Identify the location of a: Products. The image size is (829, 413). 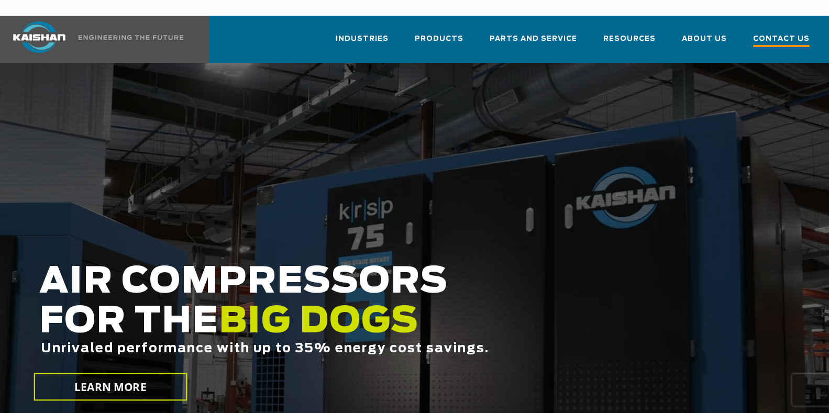
(439, 43).